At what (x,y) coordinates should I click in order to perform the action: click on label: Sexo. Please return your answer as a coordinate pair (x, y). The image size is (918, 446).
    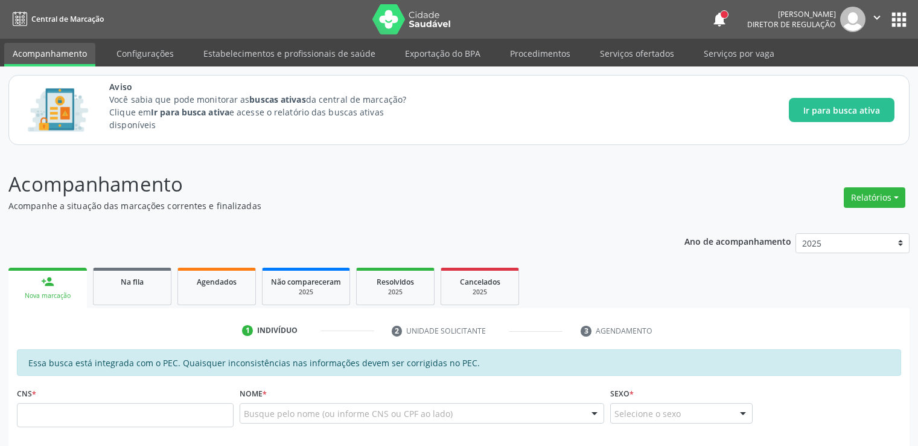
    Looking at the image, I should click on (622, 393).